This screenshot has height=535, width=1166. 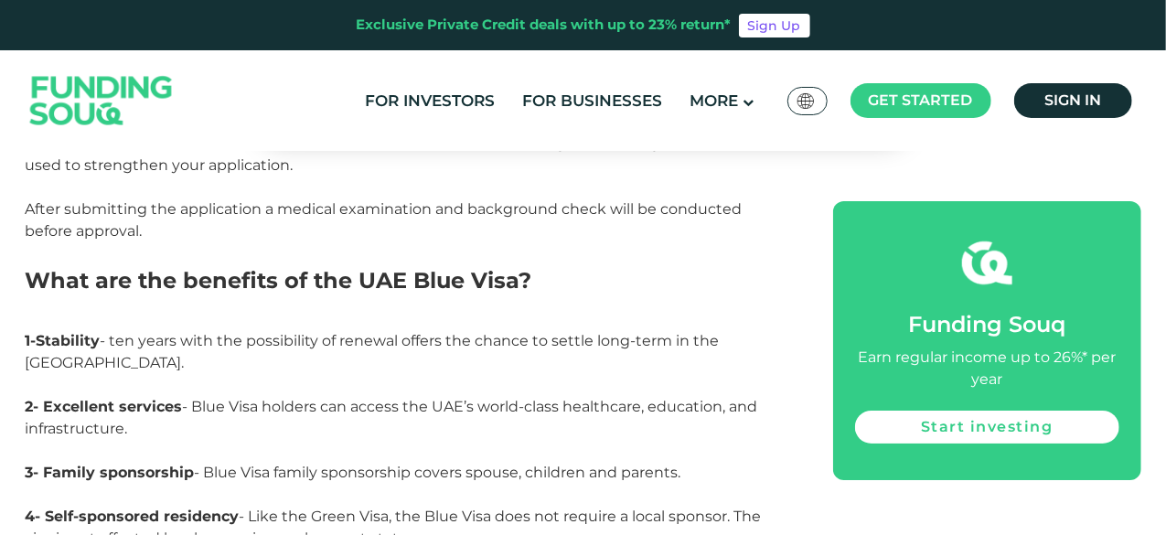 I want to click on span: - Blue Visa holders can access the UAE’s world-class healthcare, education, and infrastructure., so click(x=391, y=417).